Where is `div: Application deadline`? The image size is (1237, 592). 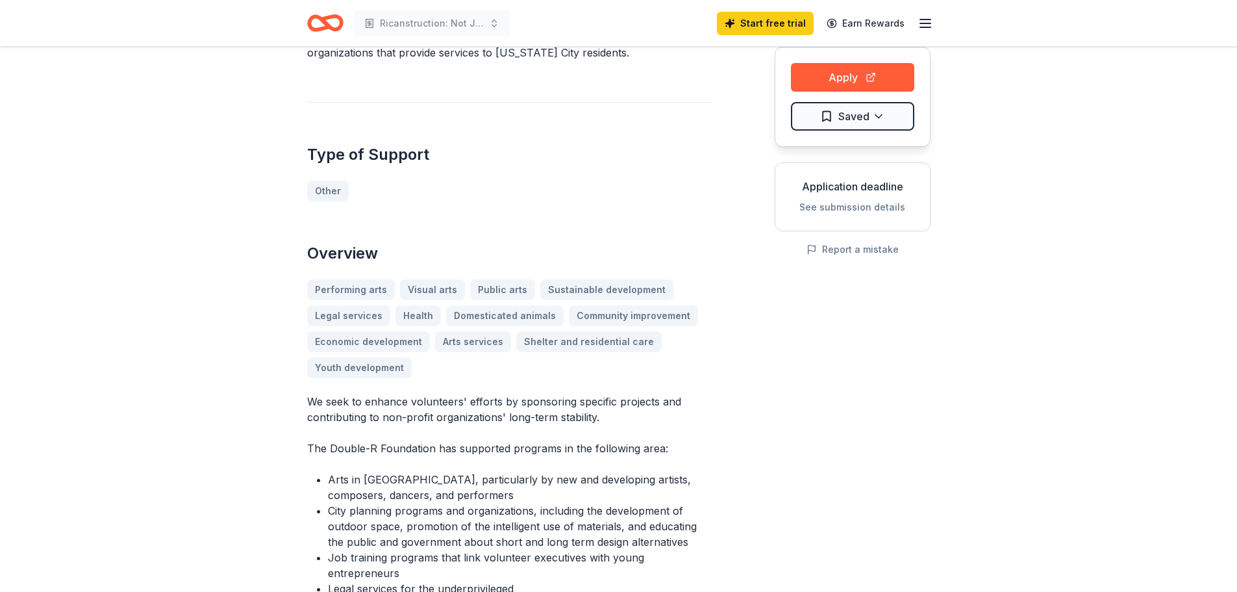 div: Application deadline is located at coordinates (853, 186).